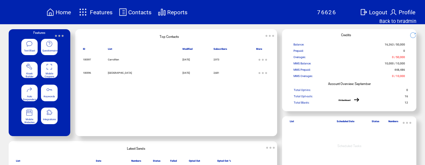  I want to click on span: Keywords, so click(49, 97).